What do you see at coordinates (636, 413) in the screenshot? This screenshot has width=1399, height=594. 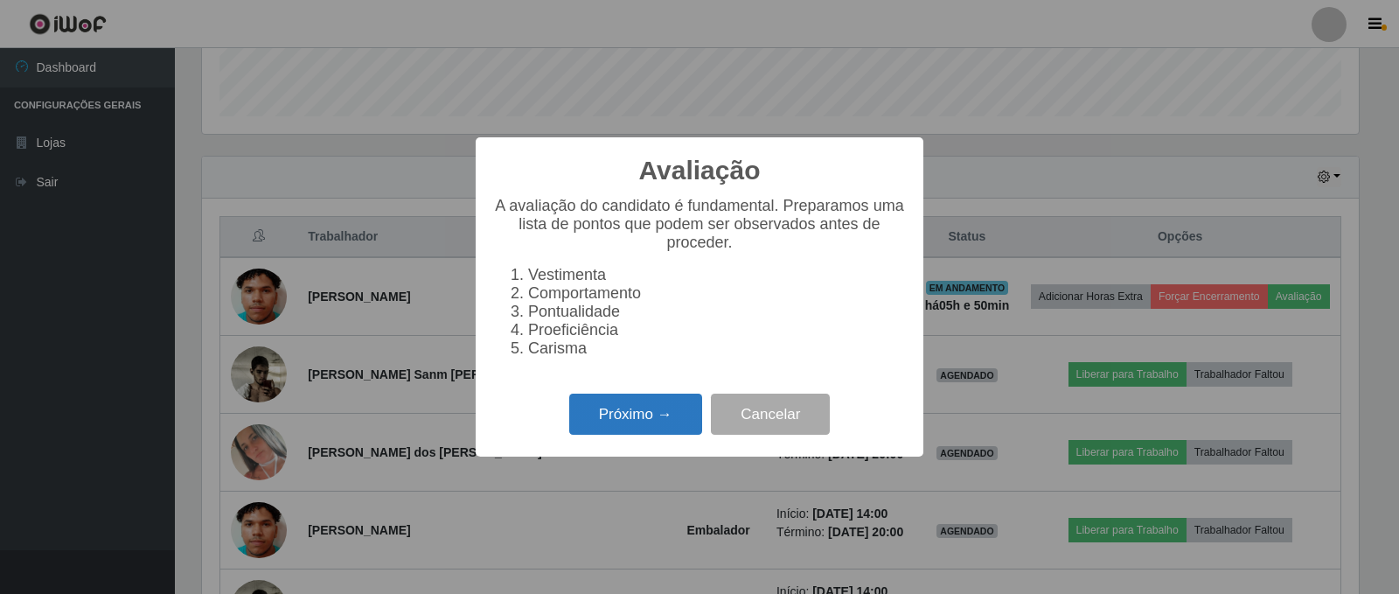 I see `button: Próximo →` at bounding box center [636, 413].